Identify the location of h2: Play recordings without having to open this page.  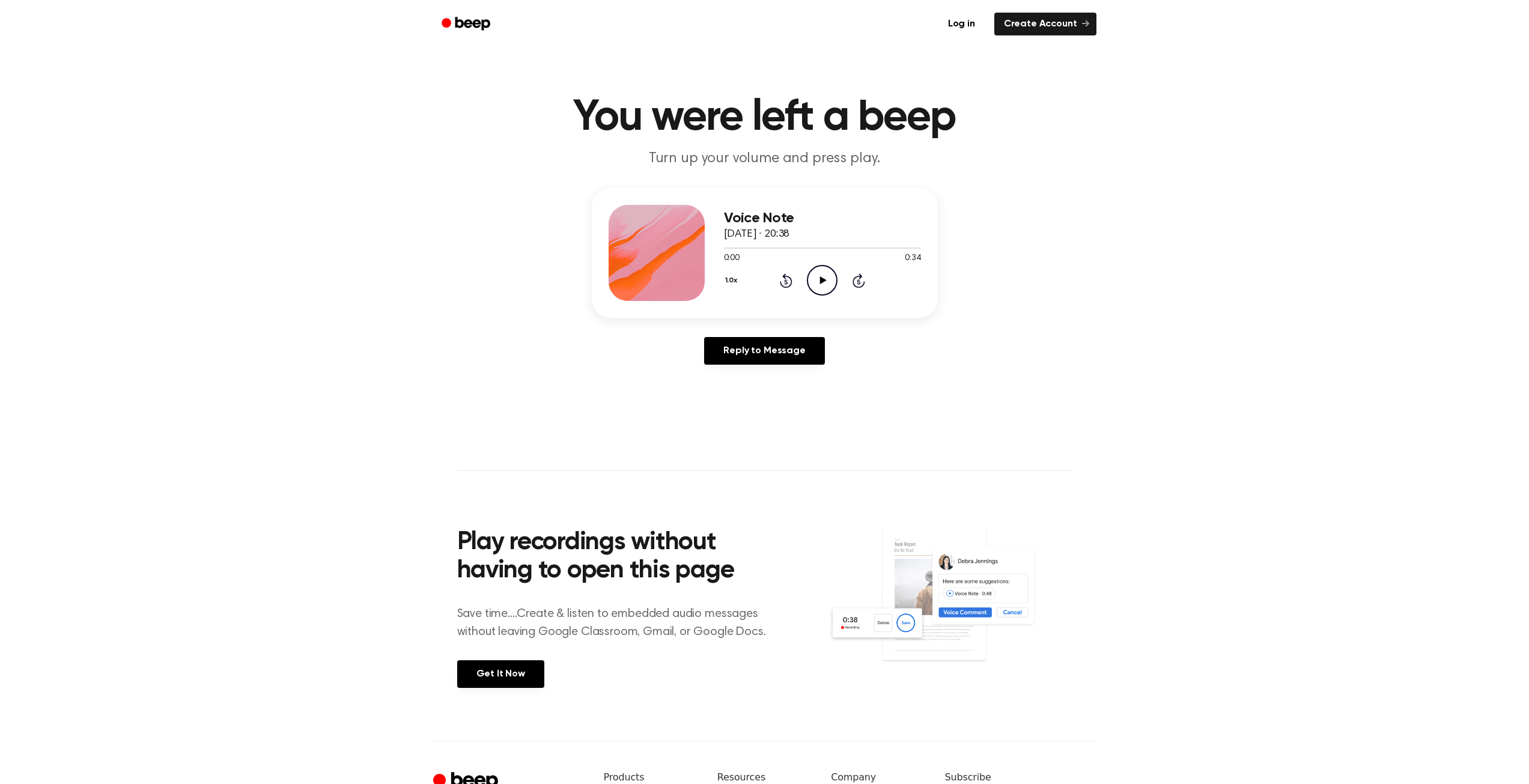
(619, 557).